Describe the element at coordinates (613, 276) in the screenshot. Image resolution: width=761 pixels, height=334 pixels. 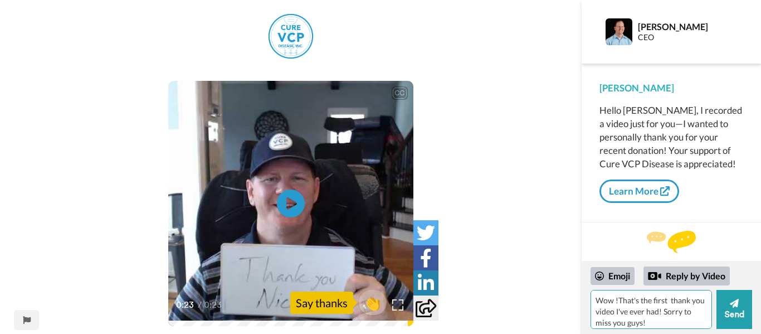
I see `div: Emoji` at that location.